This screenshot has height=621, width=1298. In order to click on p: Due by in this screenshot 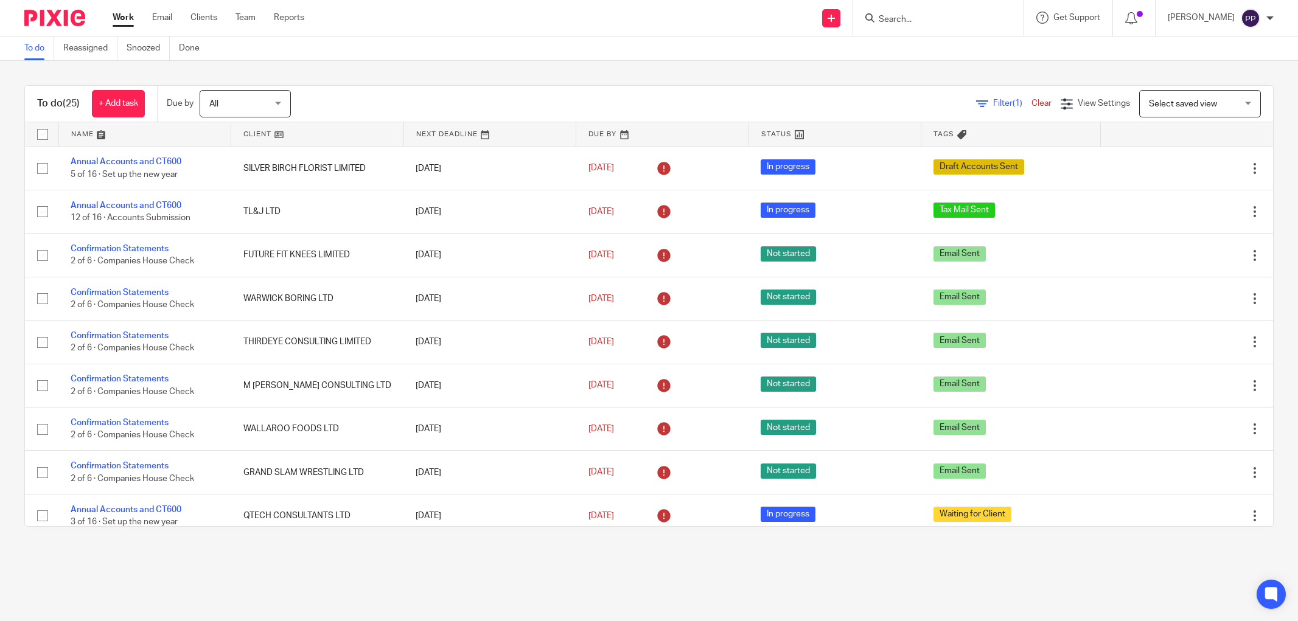, I will do `click(180, 103)`.